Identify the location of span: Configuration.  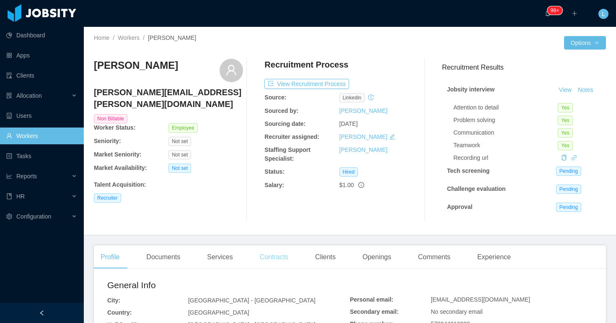
(34, 216).